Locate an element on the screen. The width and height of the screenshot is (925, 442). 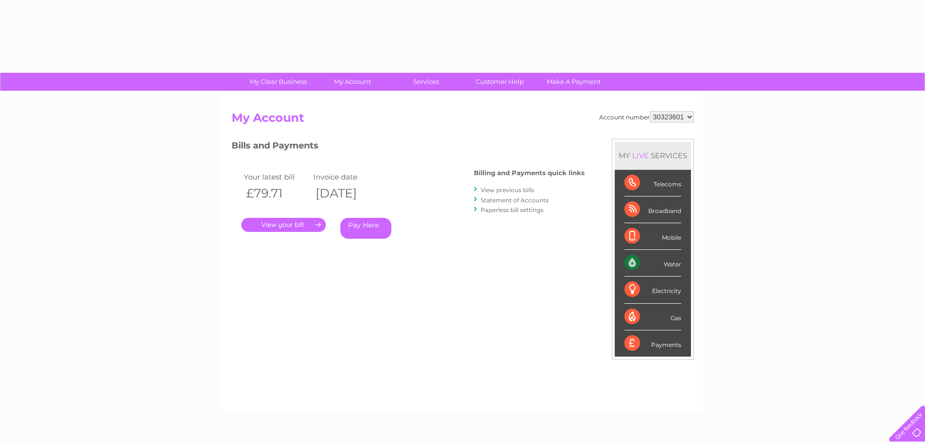
td: Invoice date is located at coordinates (346, 177).